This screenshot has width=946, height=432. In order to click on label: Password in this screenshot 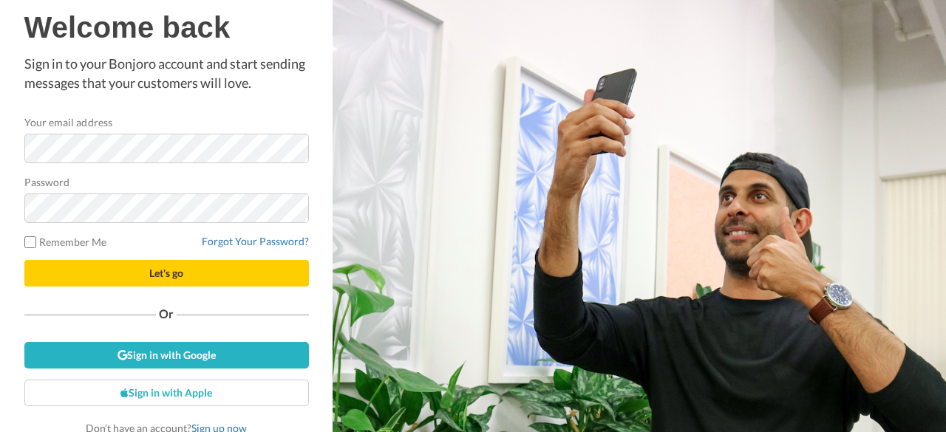, I will do `click(47, 182)`.